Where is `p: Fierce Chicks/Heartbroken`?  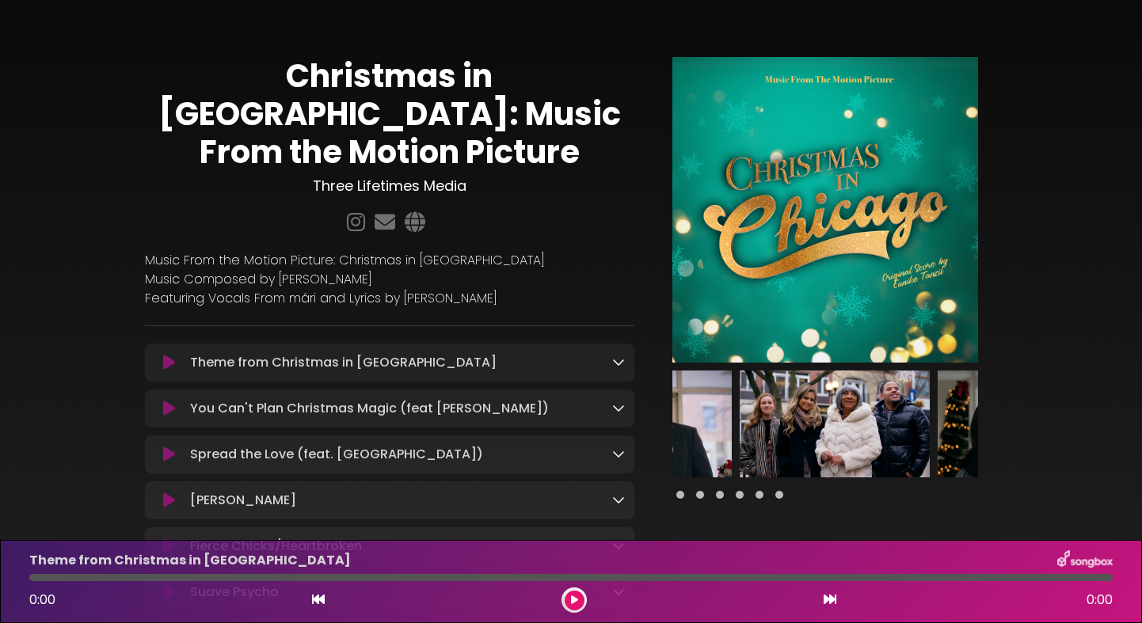
p: Fierce Chicks/Heartbroken is located at coordinates (276, 546).